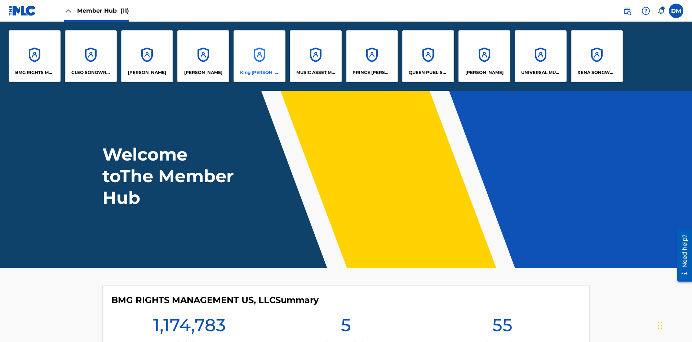 The width and height of the screenshot is (692, 342). I want to click on a: AccountsCLEO SONGWRITER, so click(91, 56).